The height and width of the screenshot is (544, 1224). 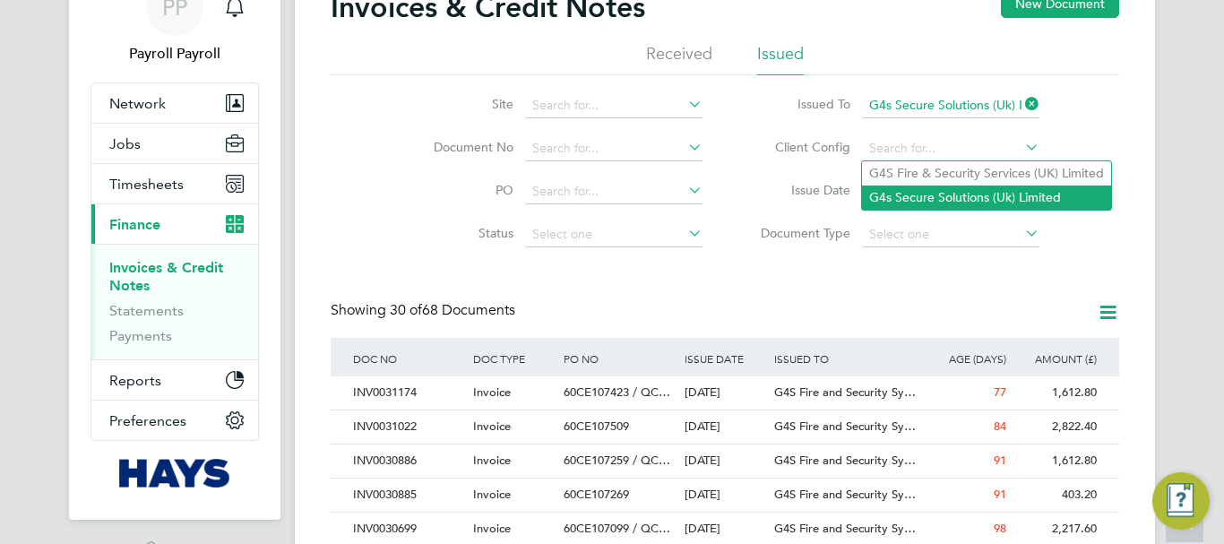 I want to click on label: Issue Date, so click(x=798, y=190).